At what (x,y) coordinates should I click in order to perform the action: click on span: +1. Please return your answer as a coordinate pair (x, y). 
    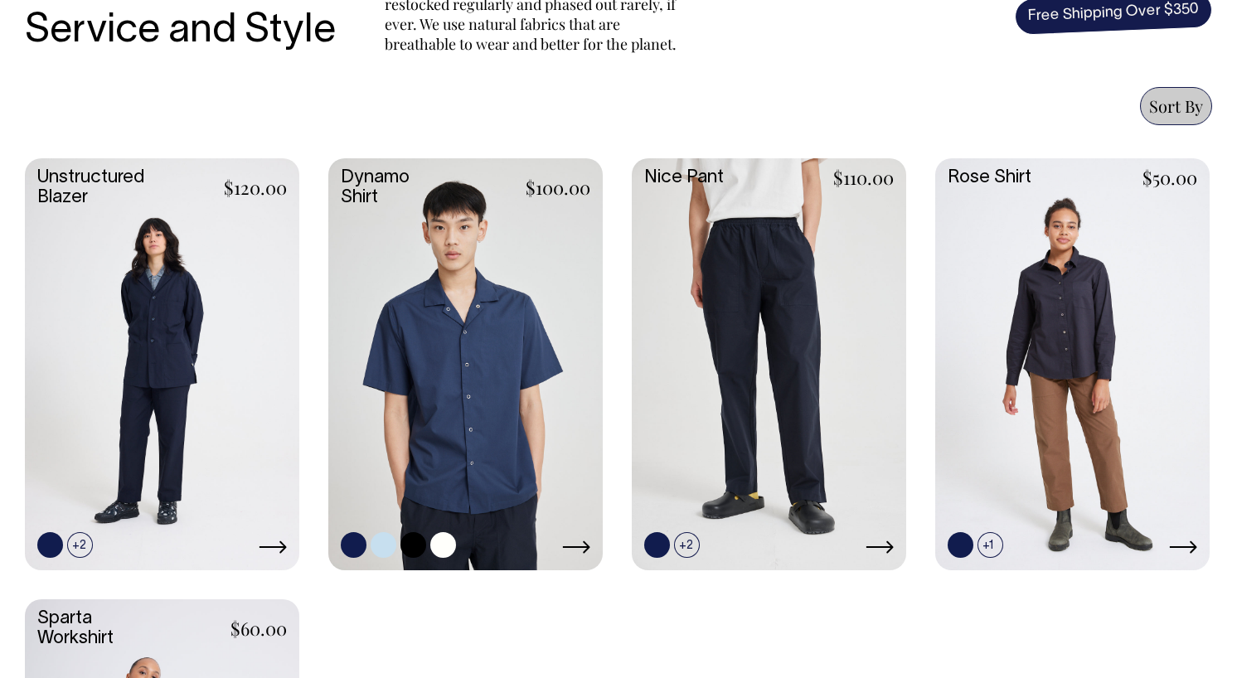
    Looking at the image, I should click on (990, 545).